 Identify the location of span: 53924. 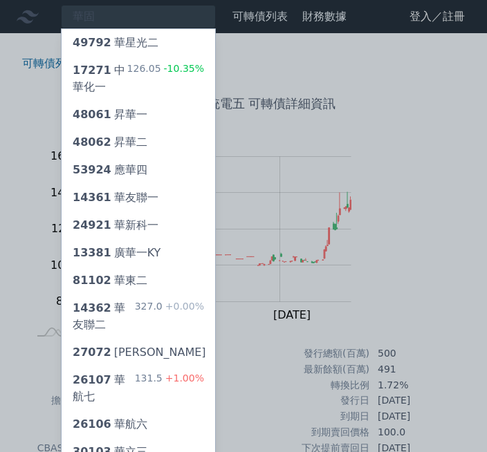
(92, 169).